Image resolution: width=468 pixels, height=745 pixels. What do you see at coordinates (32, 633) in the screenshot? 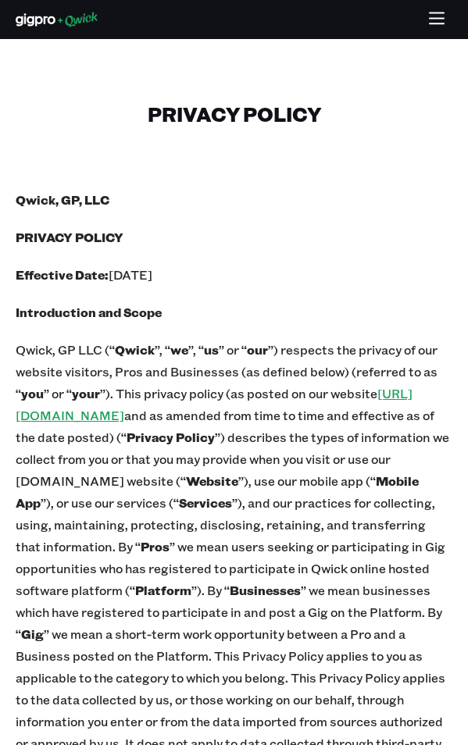
I see `b: Gig` at bounding box center [32, 633].